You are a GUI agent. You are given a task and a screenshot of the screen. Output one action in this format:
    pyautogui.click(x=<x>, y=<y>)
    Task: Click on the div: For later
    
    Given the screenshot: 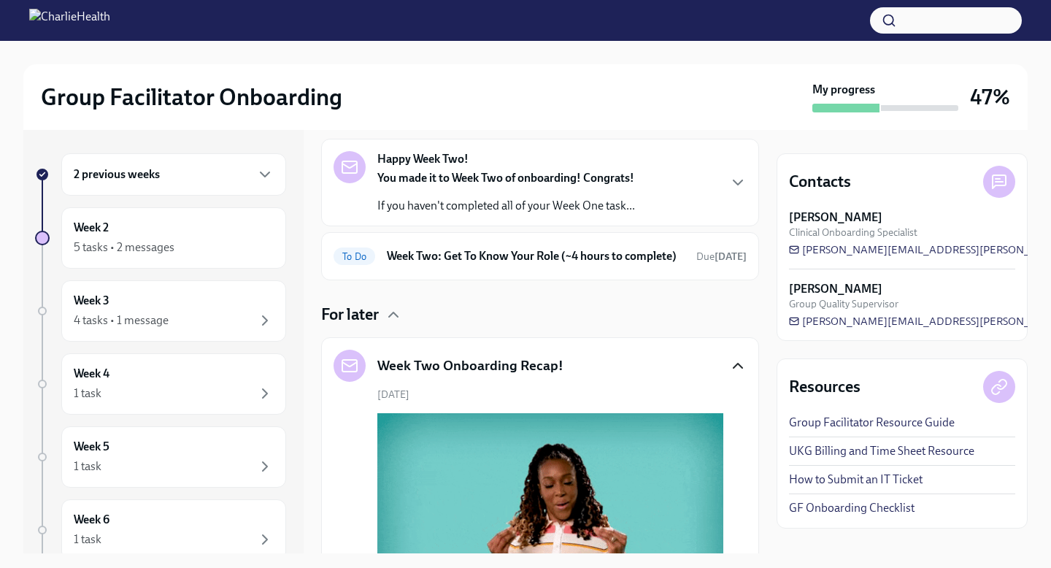 What is the action you would take?
    pyautogui.click(x=540, y=314)
    